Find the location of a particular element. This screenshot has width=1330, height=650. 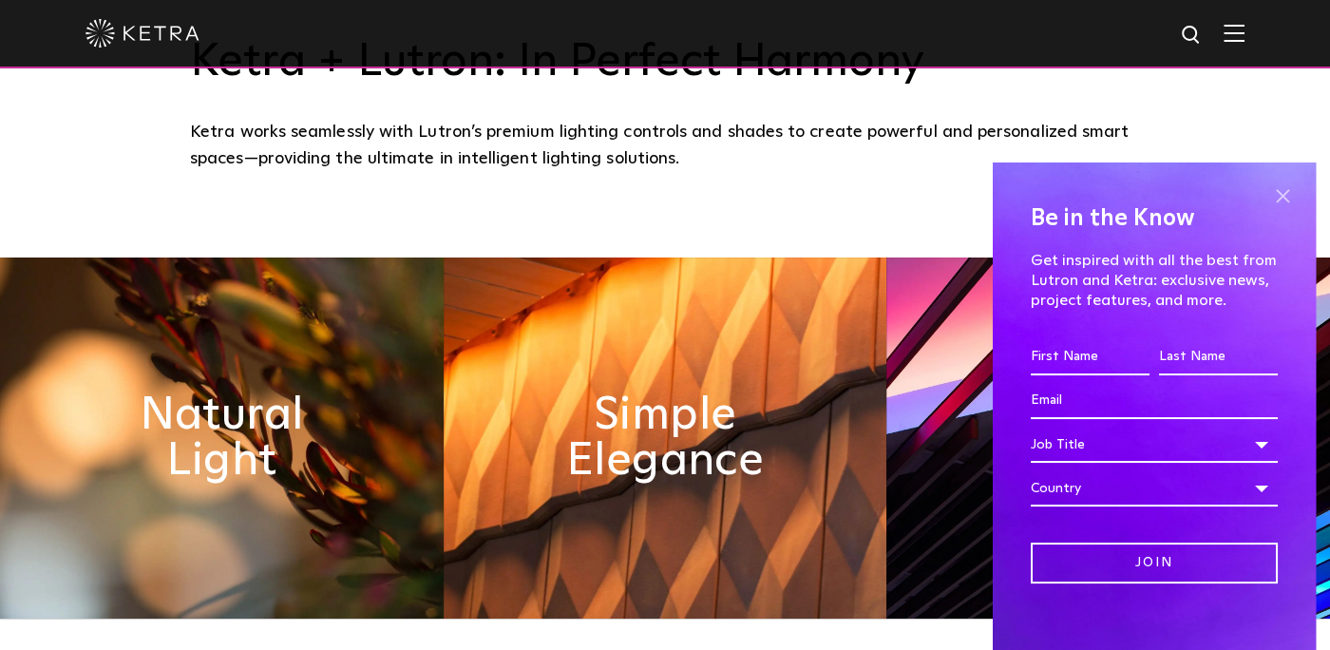

input: Join is located at coordinates (1154, 562).